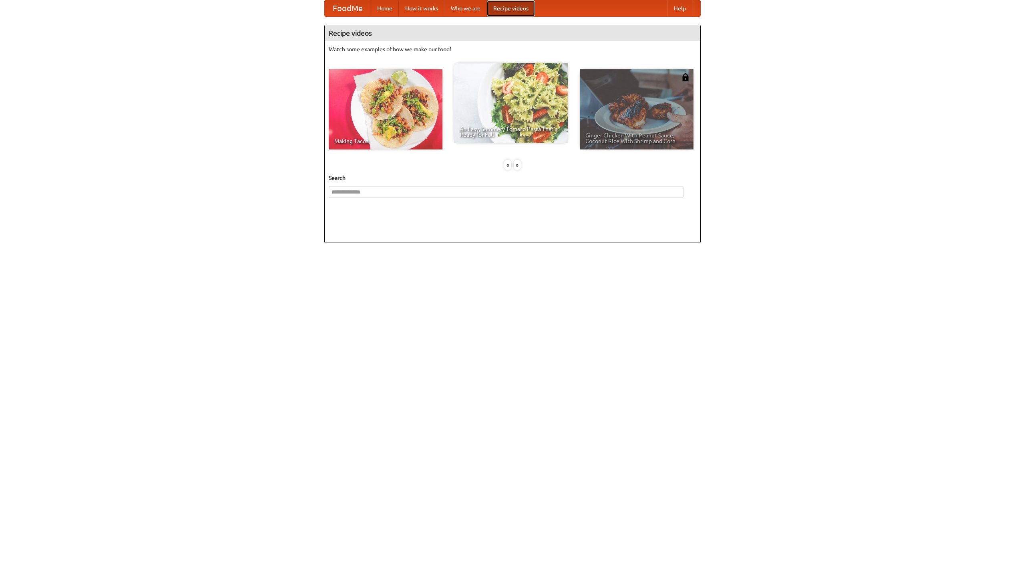 This screenshot has width=1025, height=567. What do you see at coordinates (348, 8) in the screenshot?
I see `a: FoodMe` at bounding box center [348, 8].